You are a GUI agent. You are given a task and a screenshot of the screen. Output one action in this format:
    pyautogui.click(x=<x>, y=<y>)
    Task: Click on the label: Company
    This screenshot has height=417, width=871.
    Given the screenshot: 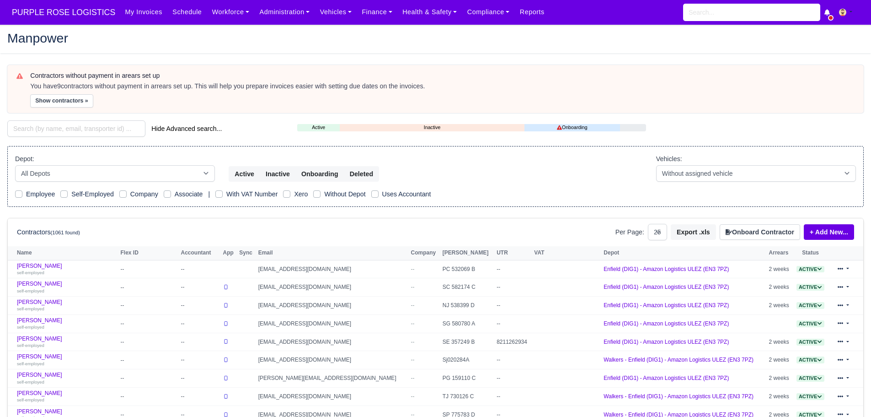 What is the action you would take?
    pyautogui.click(x=144, y=194)
    